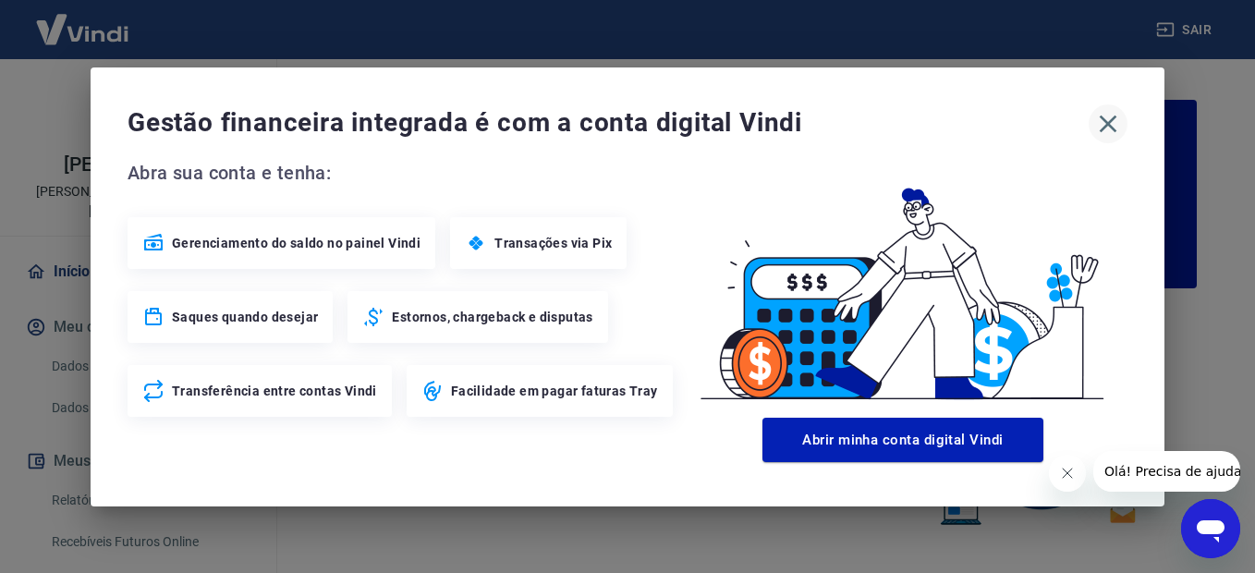 The height and width of the screenshot is (573, 1255). Describe the element at coordinates (552, 243) in the screenshot. I see `span: Transações via Pix` at that location.